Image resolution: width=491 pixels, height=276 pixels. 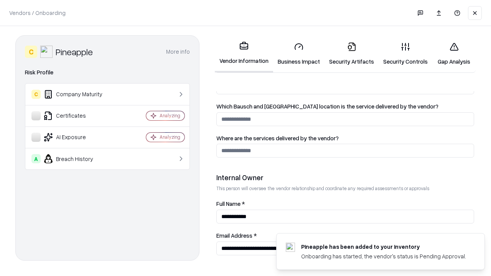 What do you see at coordinates (77, 159) in the screenshot?
I see `div: Breach History` at bounding box center [77, 159].